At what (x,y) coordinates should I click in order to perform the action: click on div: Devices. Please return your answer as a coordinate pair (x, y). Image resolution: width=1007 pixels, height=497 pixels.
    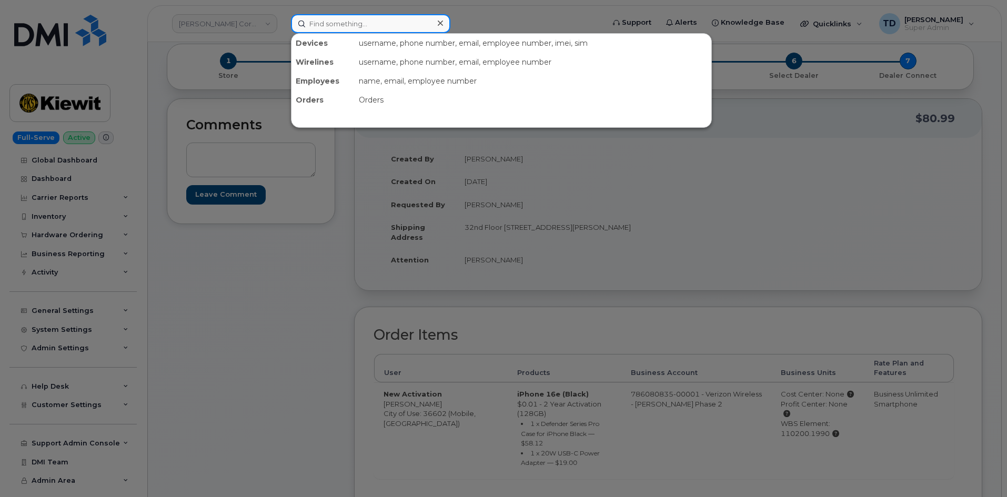
    Looking at the image, I should click on (323, 43).